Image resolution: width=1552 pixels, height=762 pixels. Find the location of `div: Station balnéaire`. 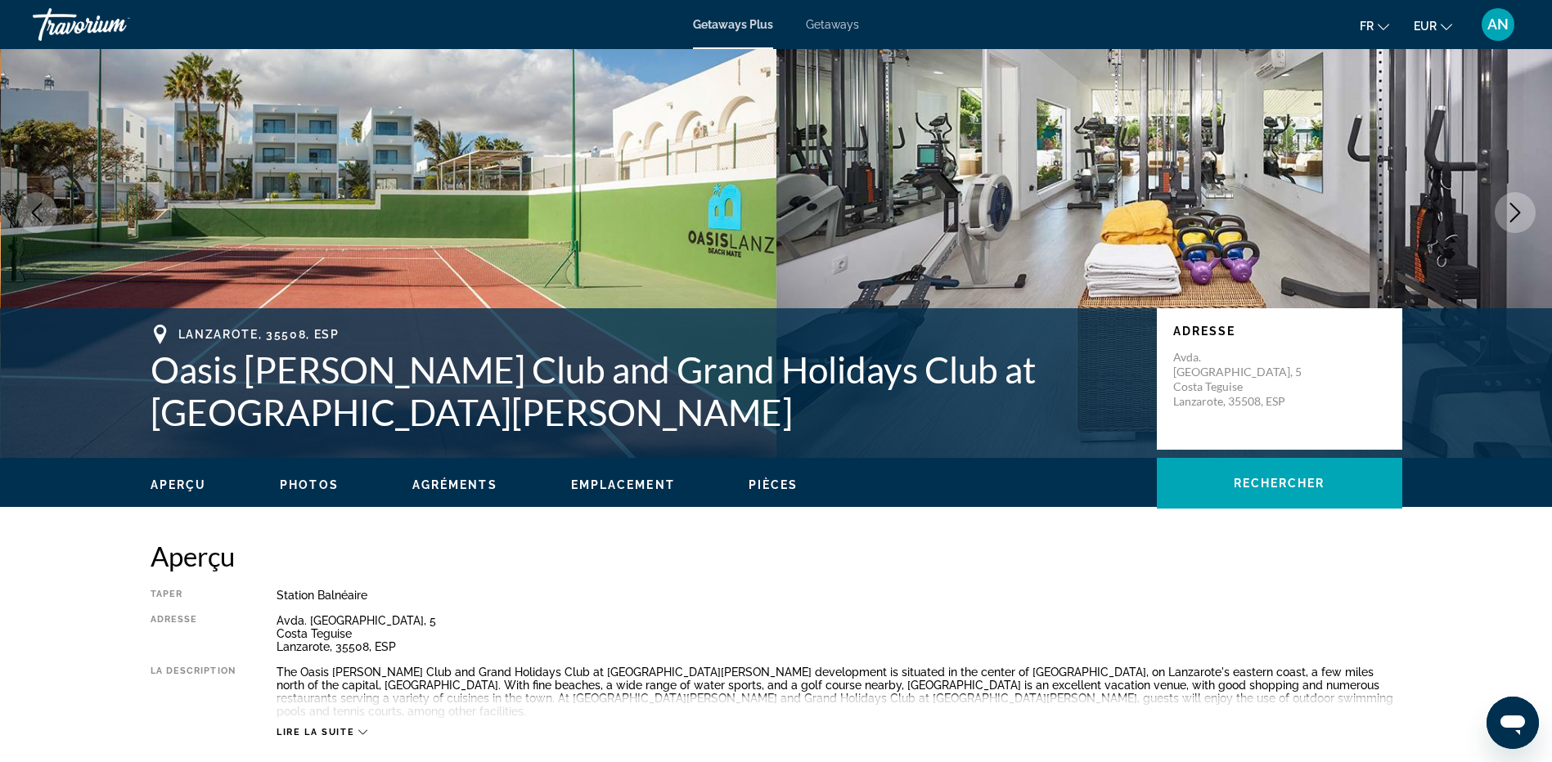

div: Station balnéaire is located at coordinates (839, 595).